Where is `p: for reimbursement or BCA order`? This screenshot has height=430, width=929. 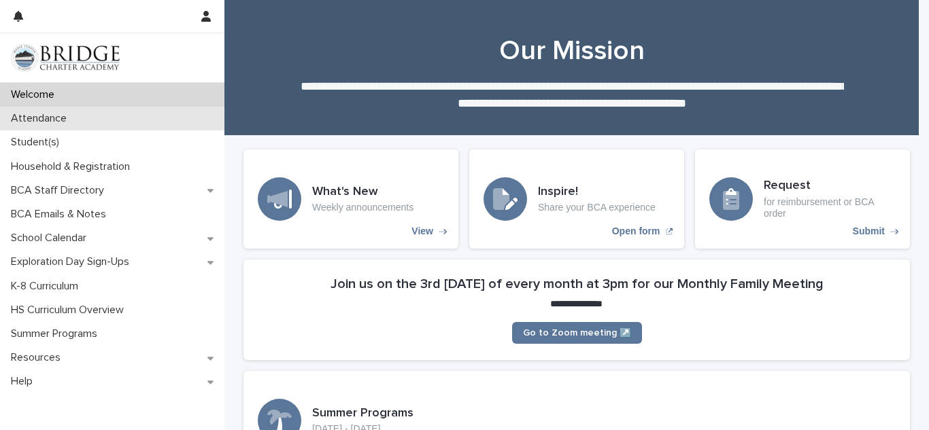 p: for reimbursement or BCA order is located at coordinates (830, 208).